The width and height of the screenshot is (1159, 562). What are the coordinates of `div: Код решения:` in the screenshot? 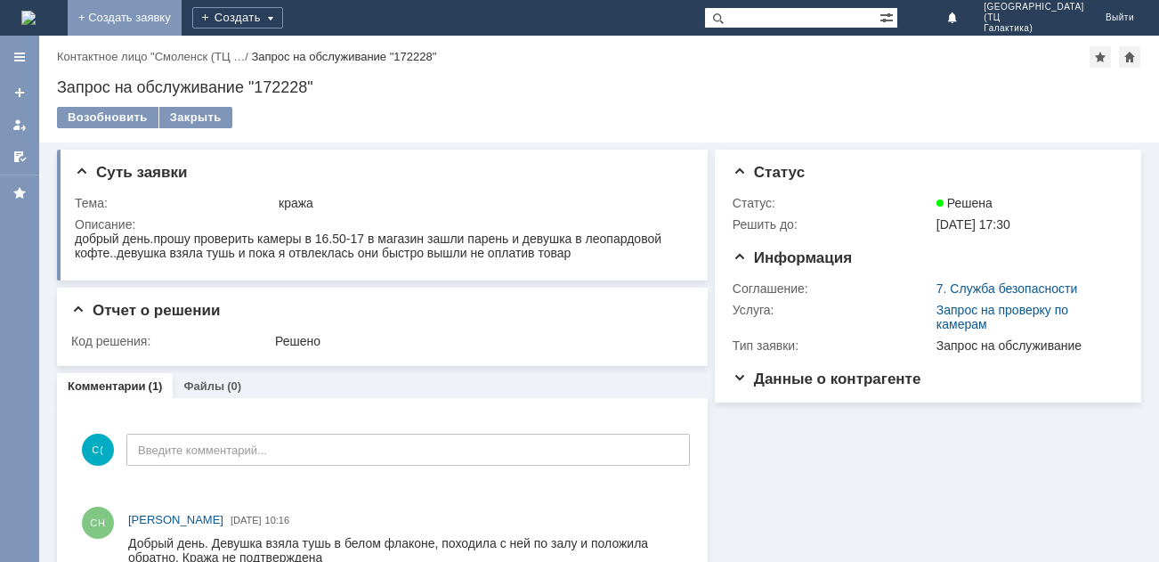 It's located at (171, 341).